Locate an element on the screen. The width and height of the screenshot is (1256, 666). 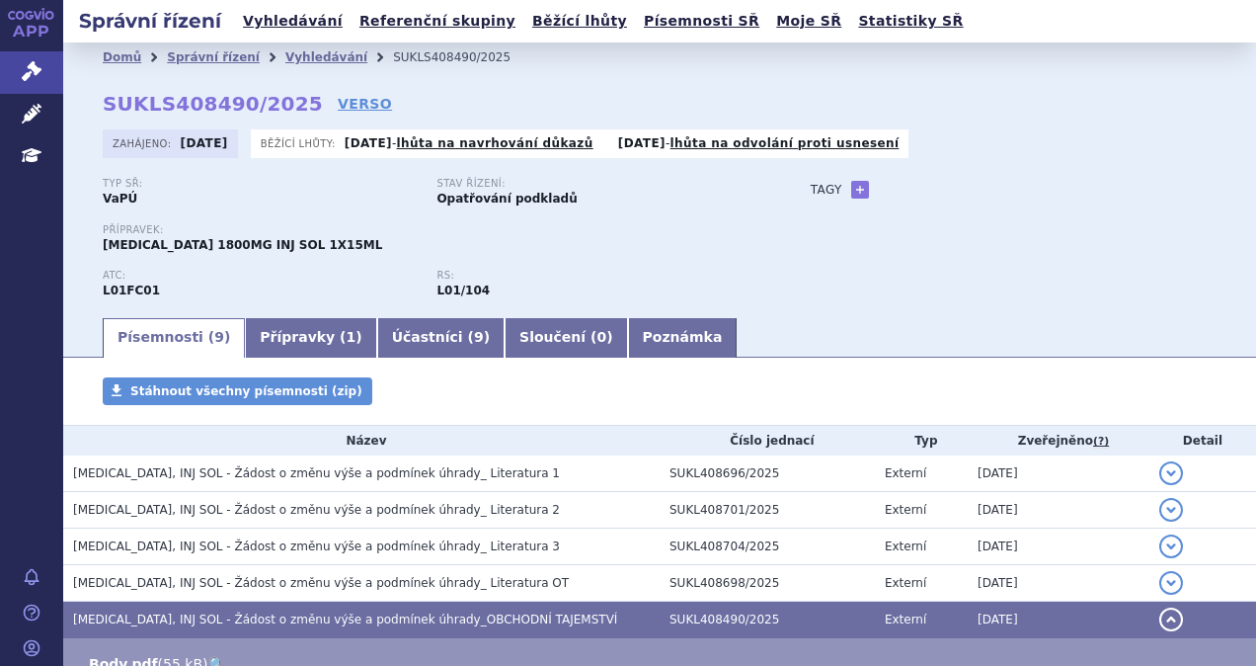
a: Správní řízení is located at coordinates (213, 57).